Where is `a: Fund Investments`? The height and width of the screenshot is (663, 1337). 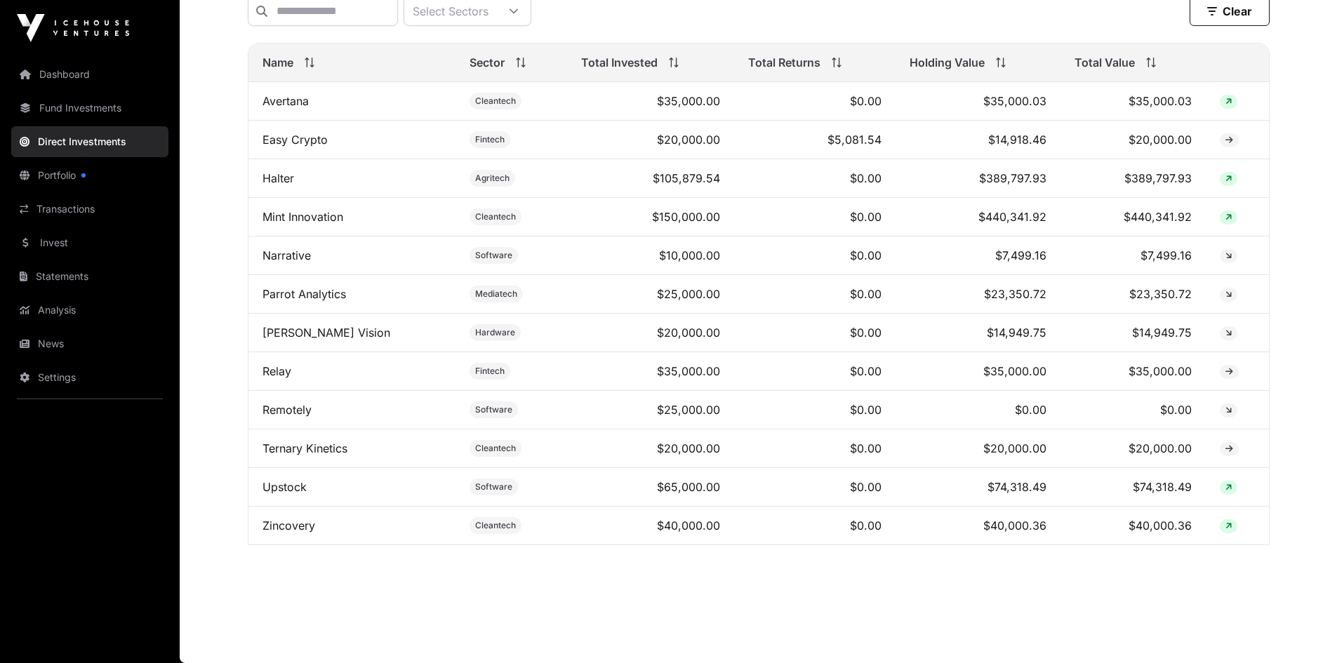
a: Fund Investments is located at coordinates (90, 108).